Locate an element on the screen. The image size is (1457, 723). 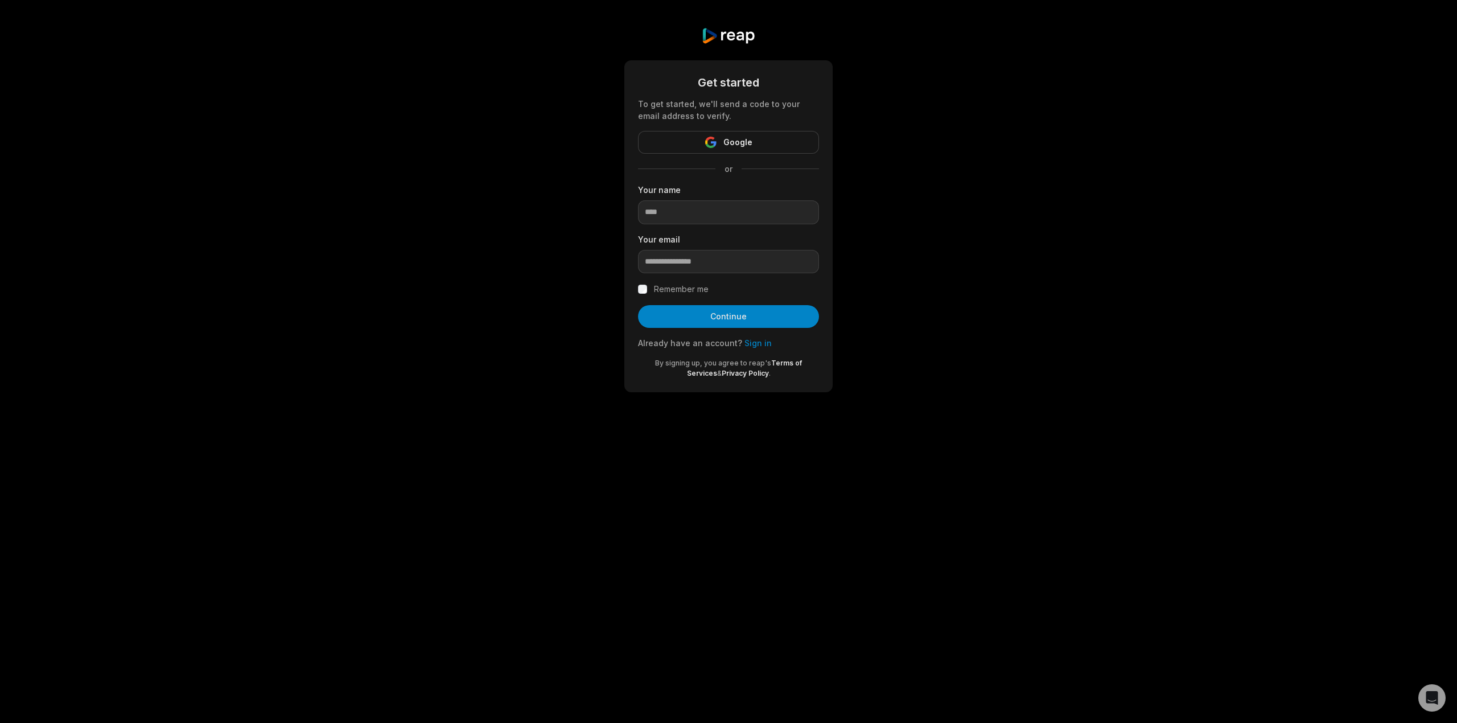
span: Google is located at coordinates (738, 142).